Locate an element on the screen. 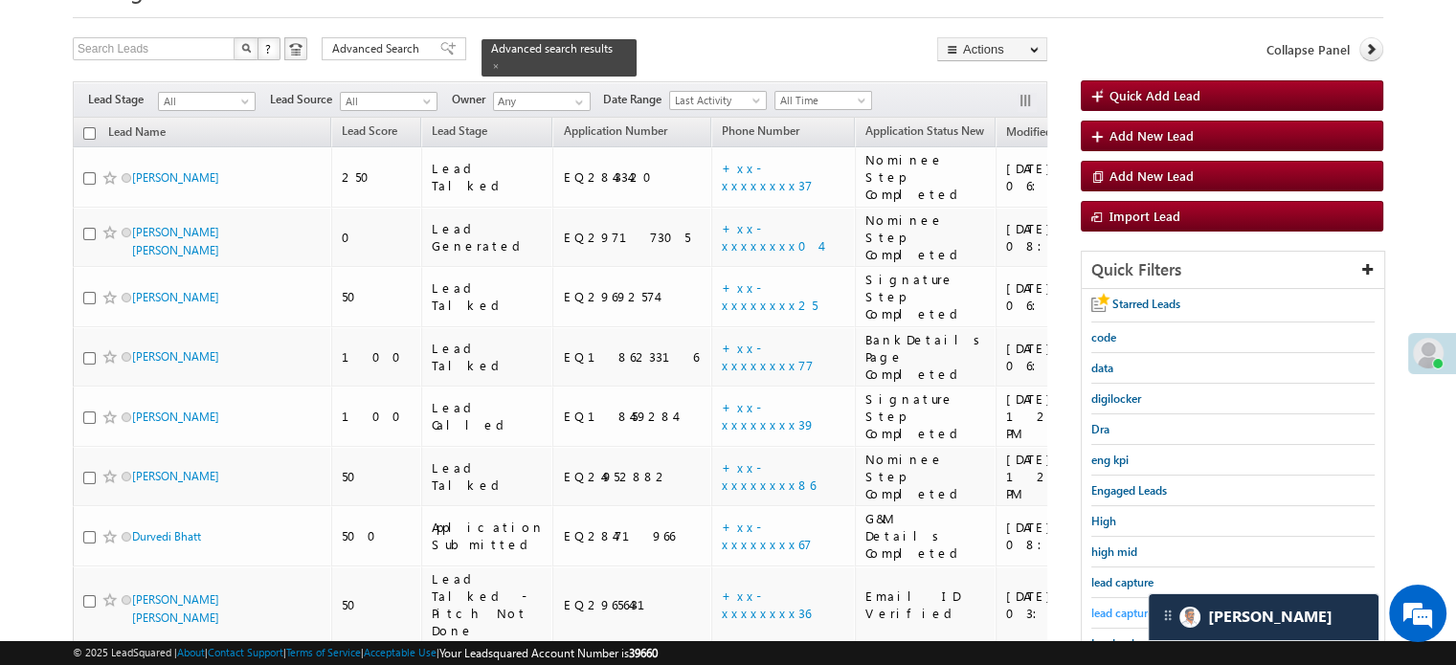 The width and height of the screenshot is (1456, 665). div: Chat with us now is located at coordinates (211, 113).